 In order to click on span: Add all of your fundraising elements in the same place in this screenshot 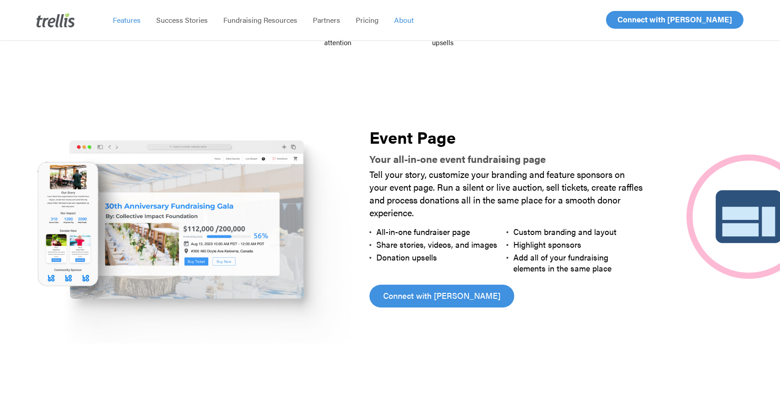, I will do `click(562, 262)`.